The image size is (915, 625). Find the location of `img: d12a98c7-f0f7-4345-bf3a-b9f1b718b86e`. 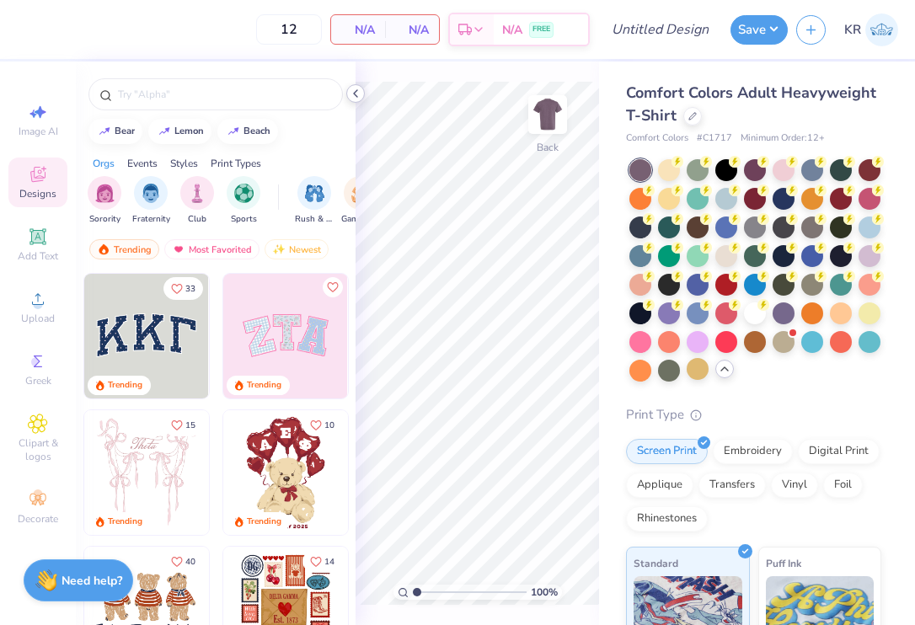

img: d12a98c7-f0f7-4345-bf3a-b9f1b718b86e is located at coordinates (270, 472).